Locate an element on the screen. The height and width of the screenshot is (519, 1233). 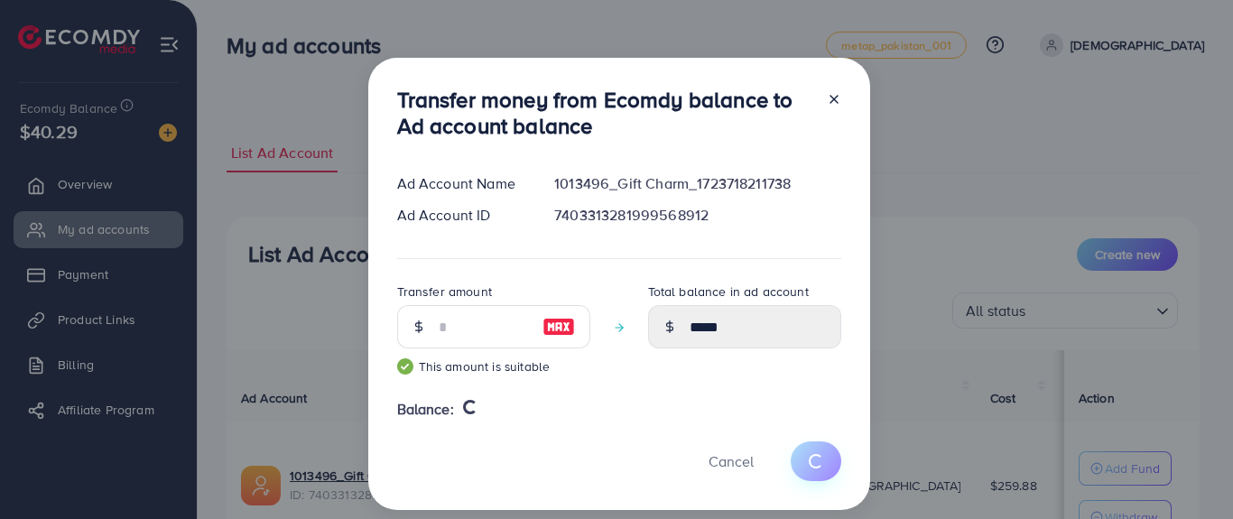
span: Balance: is located at coordinates (425, 409).